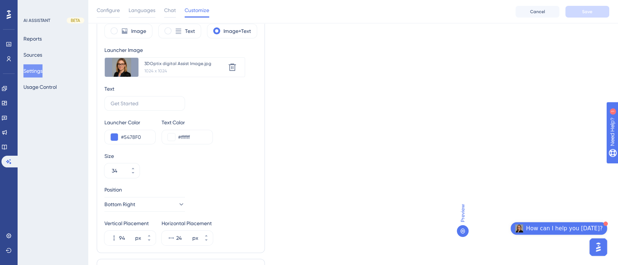  Describe the element at coordinates (197, 10) in the screenshot. I see `span: Customize` at that location.